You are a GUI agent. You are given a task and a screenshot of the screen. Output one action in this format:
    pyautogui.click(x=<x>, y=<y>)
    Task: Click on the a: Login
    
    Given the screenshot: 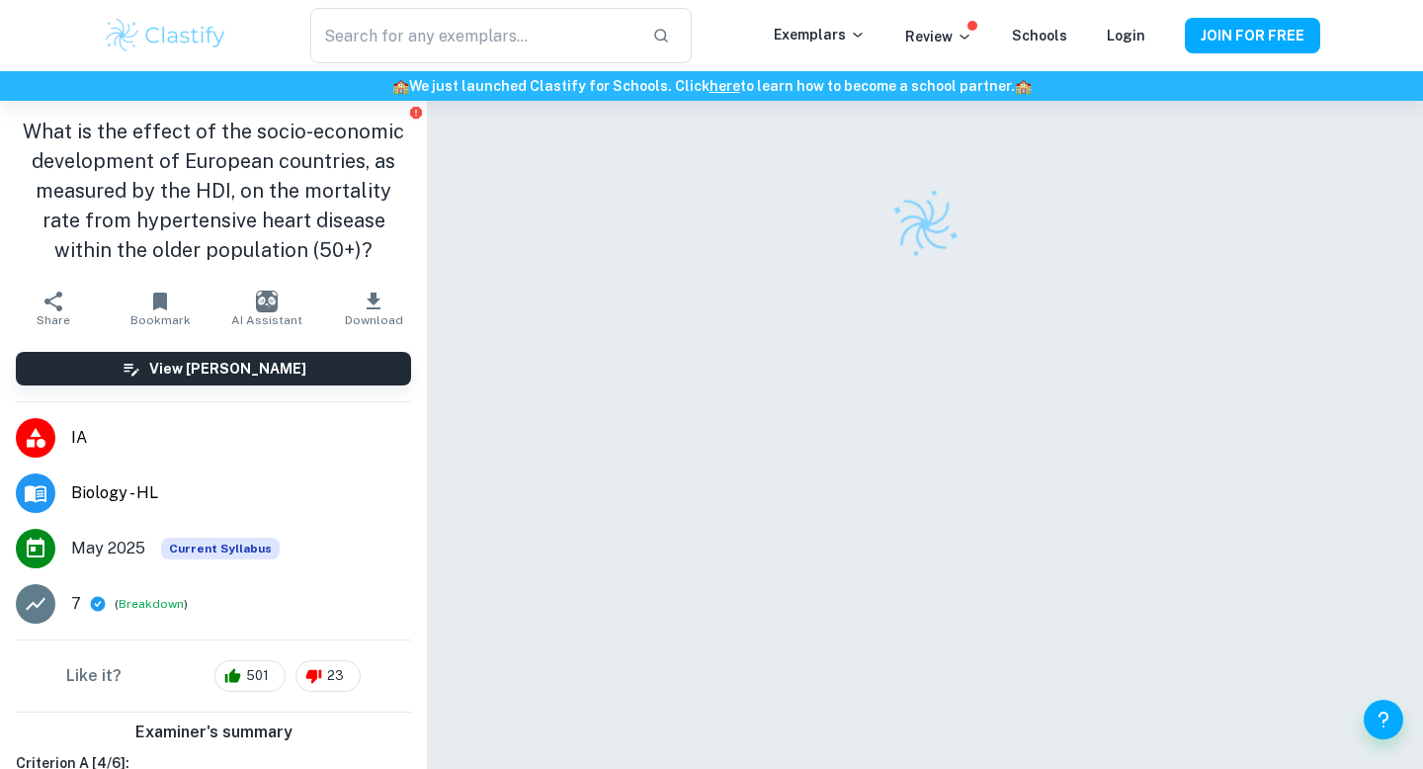 What is the action you would take?
    pyautogui.click(x=1126, y=36)
    